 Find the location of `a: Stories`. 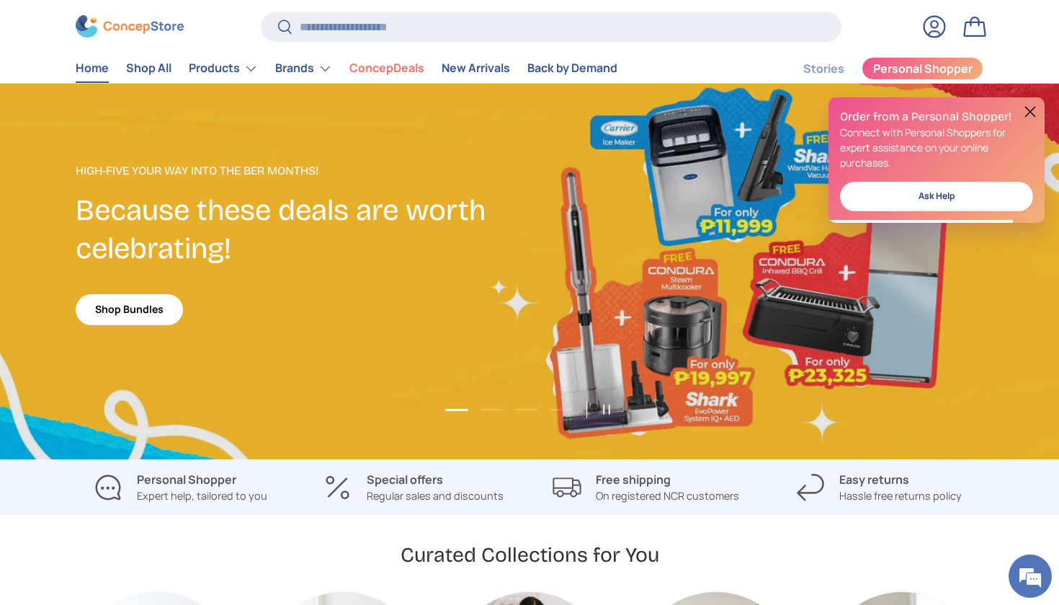

a: Stories is located at coordinates (824, 68).